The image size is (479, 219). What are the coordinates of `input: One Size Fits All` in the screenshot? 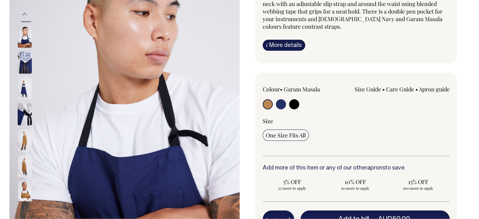 It's located at (285, 135).